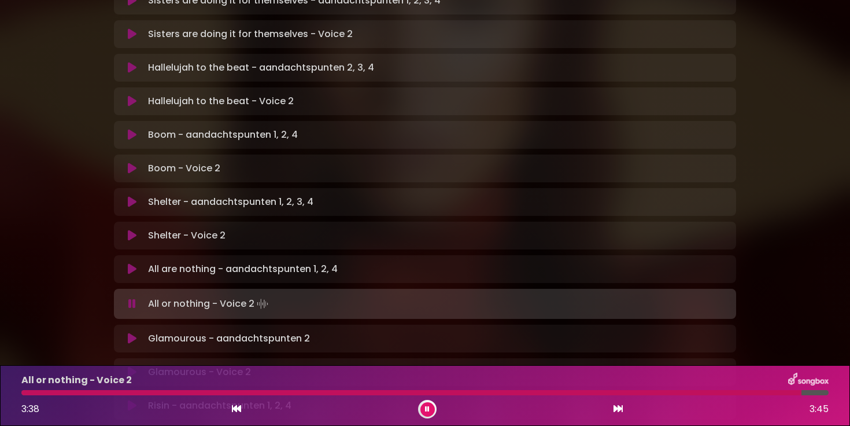  Describe the element at coordinates (250, 34) in the screenshot. I see `p: Sisters are doing it for themselves - Voice 2` at that location.